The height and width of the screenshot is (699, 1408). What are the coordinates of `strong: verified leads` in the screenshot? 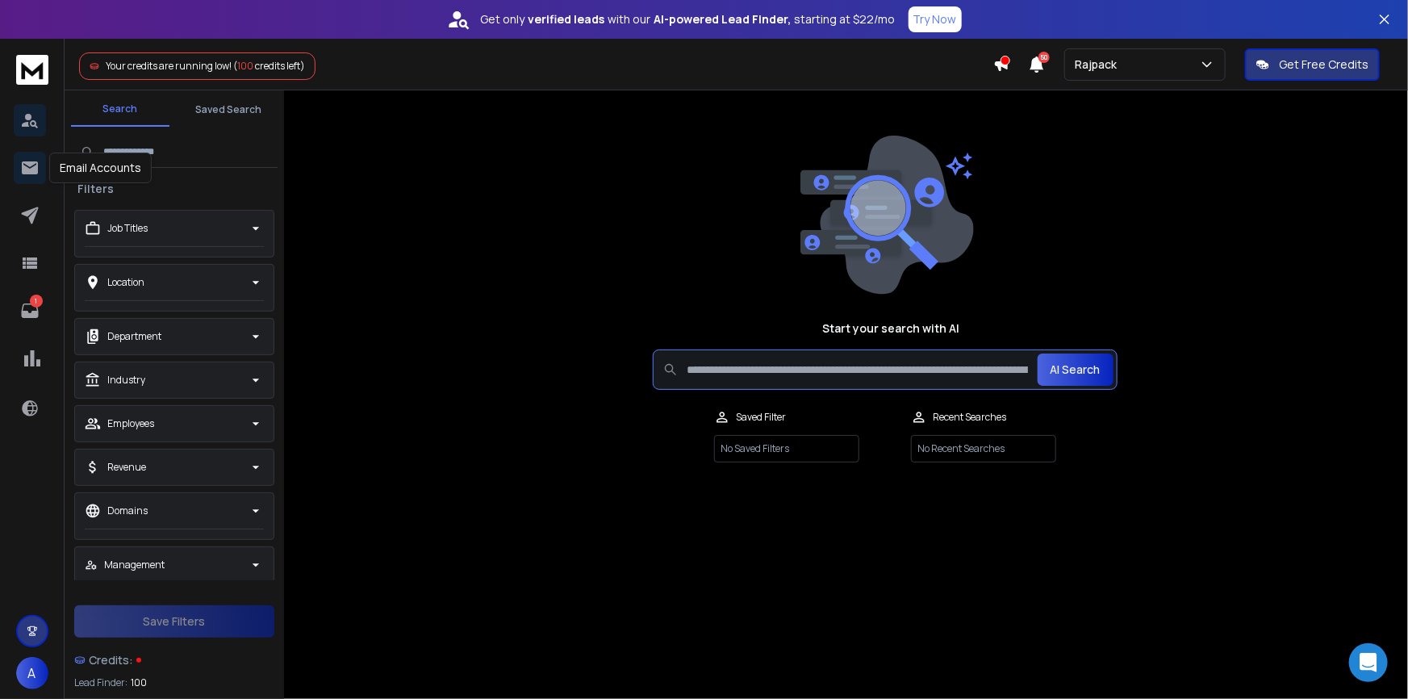 It's located at (566, 19).